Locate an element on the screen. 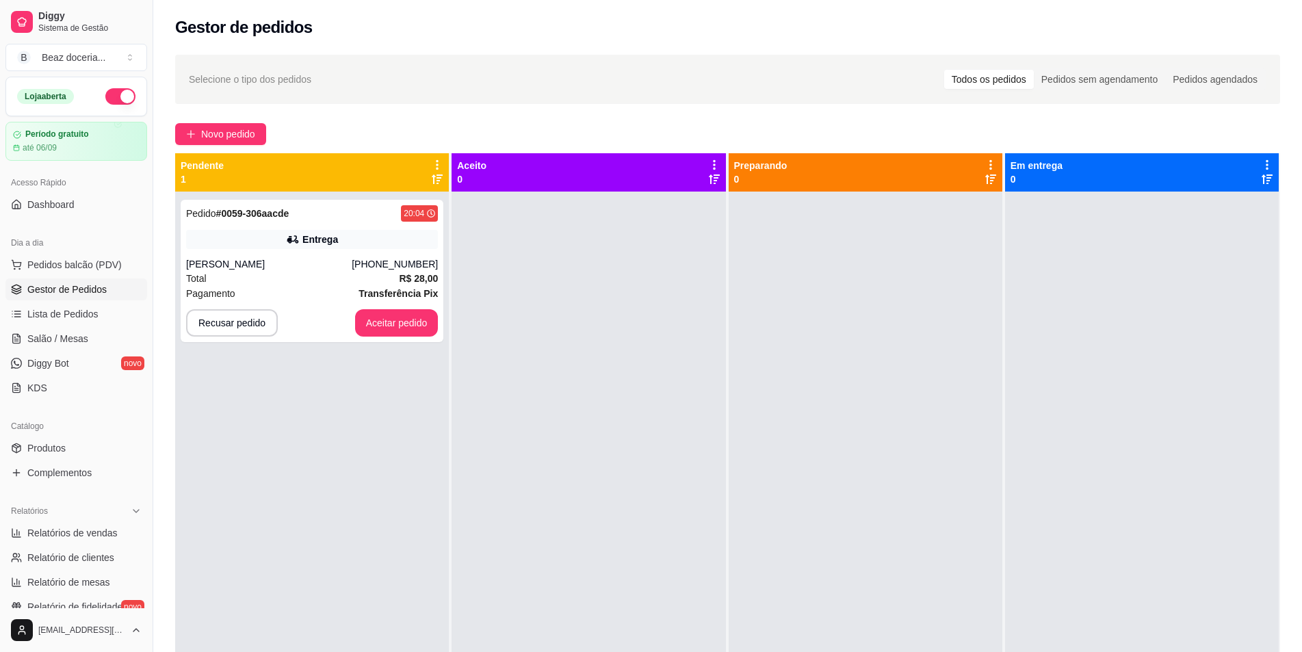  div: Acesso Rápido is located at coordinates (76, 183).